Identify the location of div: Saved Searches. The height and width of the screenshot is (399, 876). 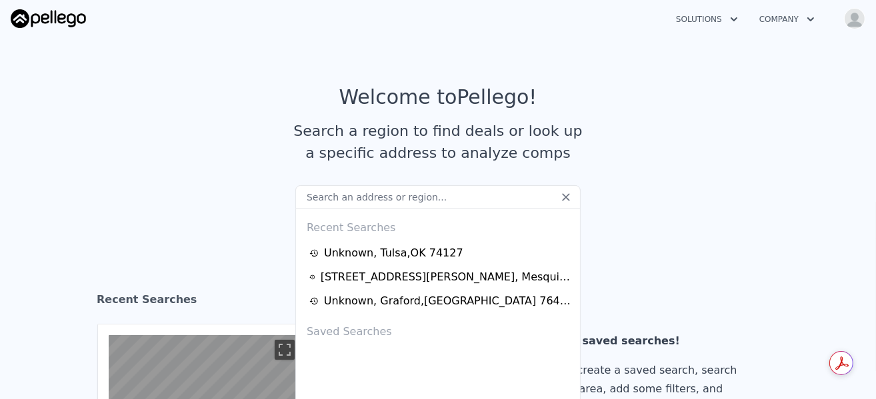
(438, 329).